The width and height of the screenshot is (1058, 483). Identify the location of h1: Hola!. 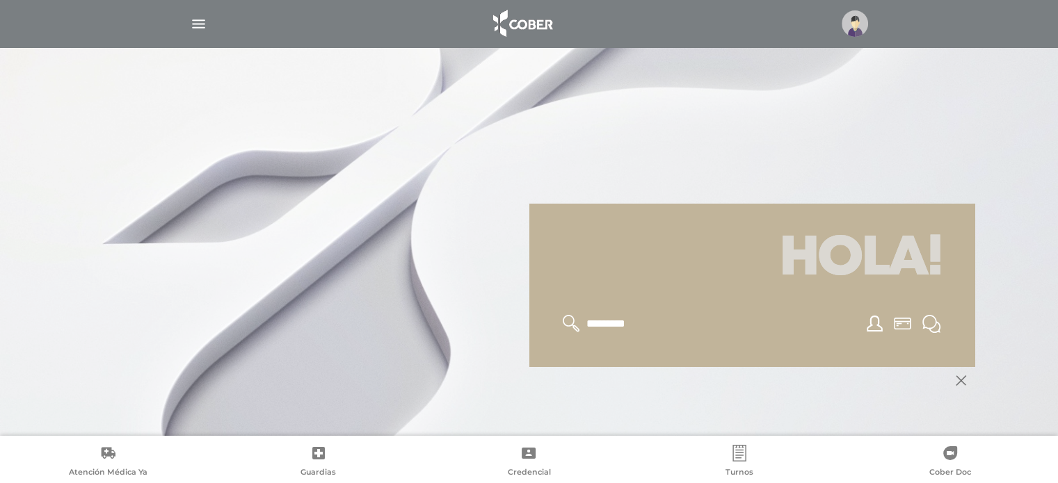
(752, 259).